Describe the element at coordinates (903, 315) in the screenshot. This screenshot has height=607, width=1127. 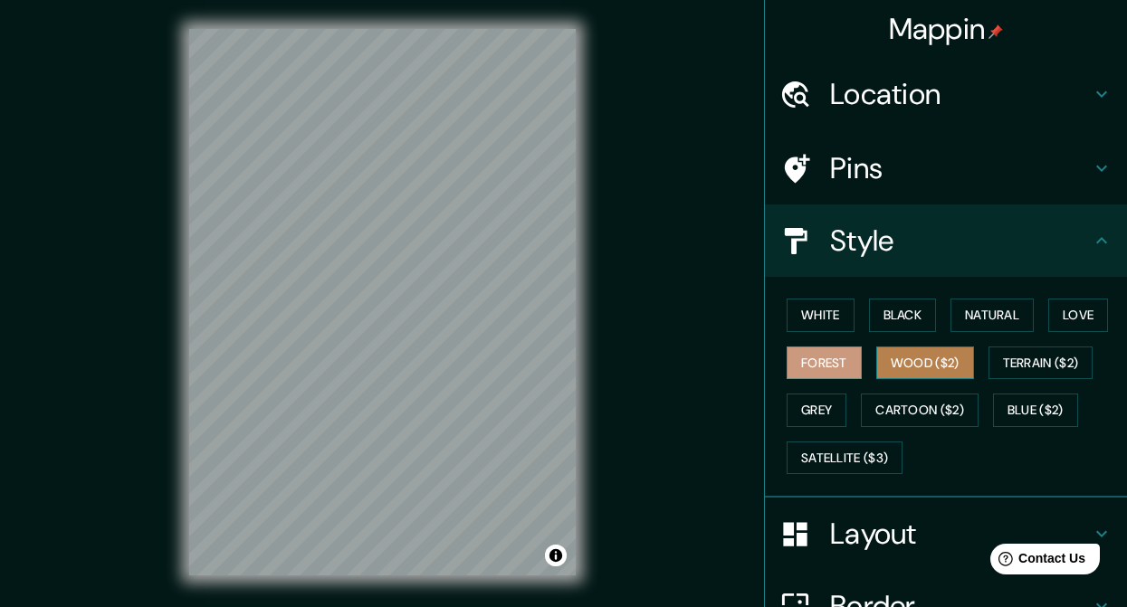
I see `button: Black` at that location.